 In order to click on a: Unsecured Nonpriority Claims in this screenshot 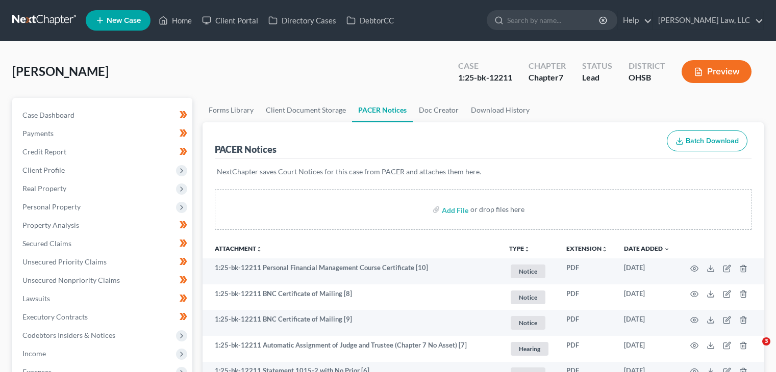, I will do `click(103, 281)`.